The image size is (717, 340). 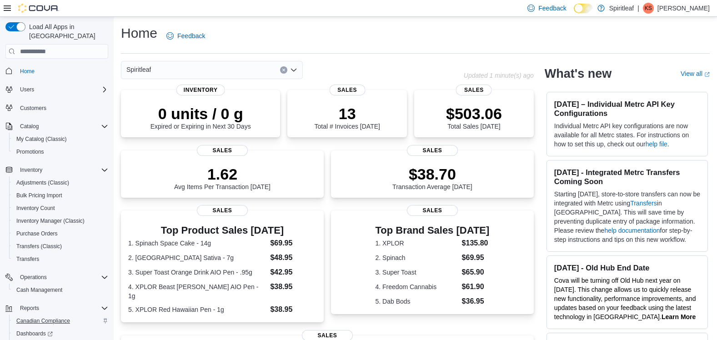 I want to click on span: Transfers (Classic), so click(x=60, y=246).